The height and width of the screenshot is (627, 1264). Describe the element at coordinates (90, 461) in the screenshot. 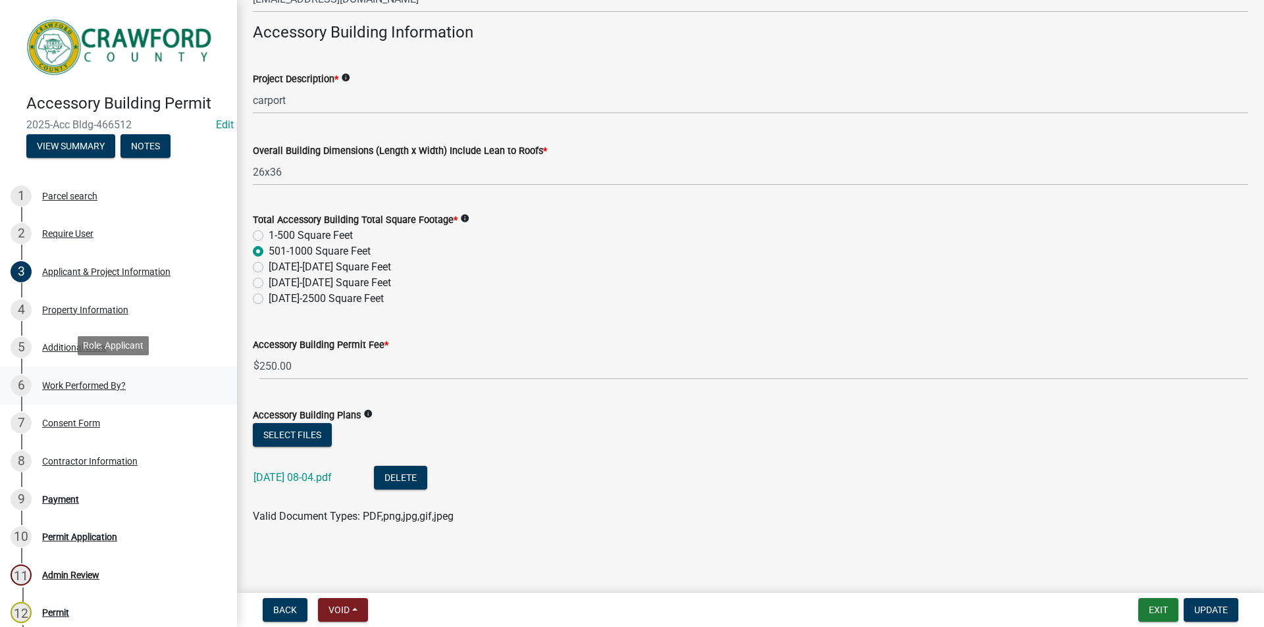

I see `div: Contractor Information` at that location.